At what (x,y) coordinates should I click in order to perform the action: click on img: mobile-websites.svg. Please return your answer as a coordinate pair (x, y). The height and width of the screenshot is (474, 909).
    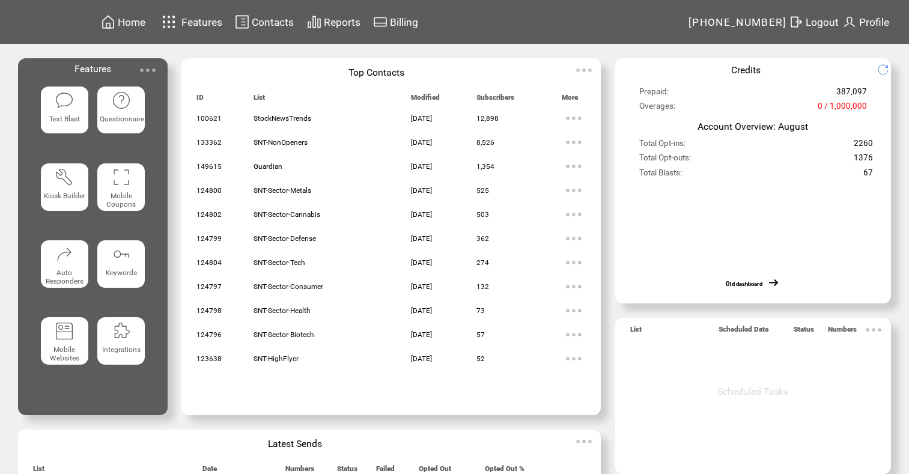
    Looking at the image, I should click on (64, 331).